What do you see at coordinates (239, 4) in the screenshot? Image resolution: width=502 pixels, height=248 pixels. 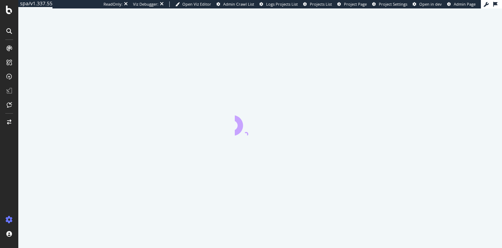 I see `span: Admin Crawl List` at bounding box center [239, 4].